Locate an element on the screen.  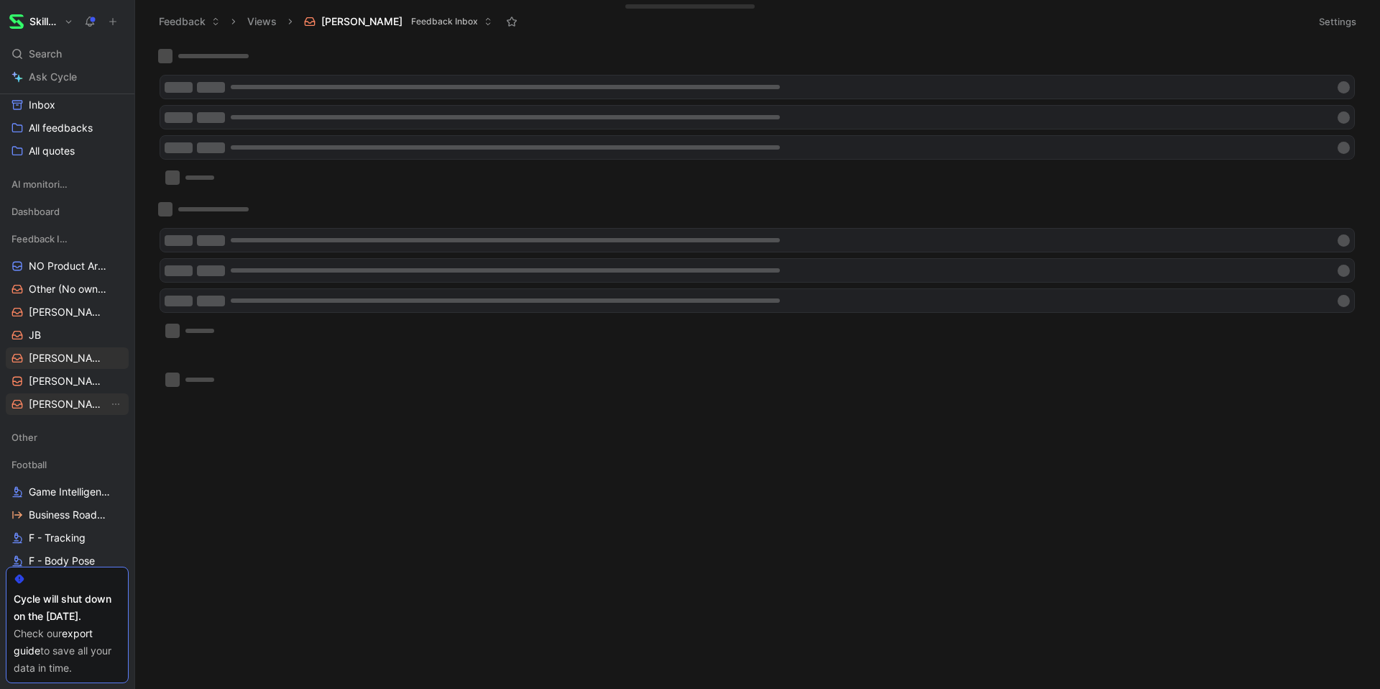
span: F - Tracking is located at coordinates (57, 538).